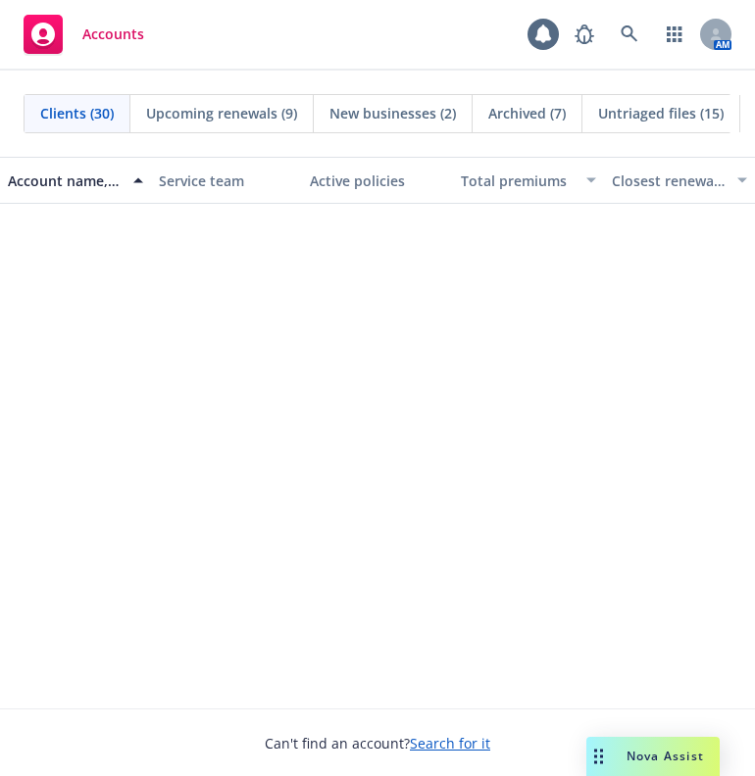 The image size is (755, 776). Describe the element at coordinates (674, 34) in the screenshot. I see `a: Switch app` at that location.